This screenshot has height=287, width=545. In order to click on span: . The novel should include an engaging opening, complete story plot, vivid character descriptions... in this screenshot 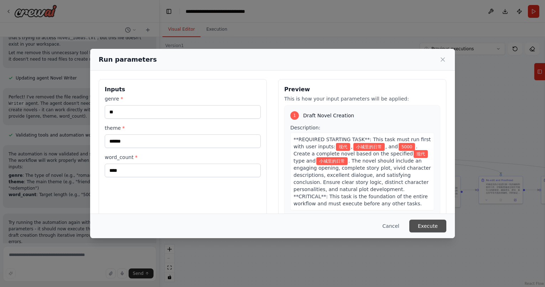, I will do `click(363, 182)`.